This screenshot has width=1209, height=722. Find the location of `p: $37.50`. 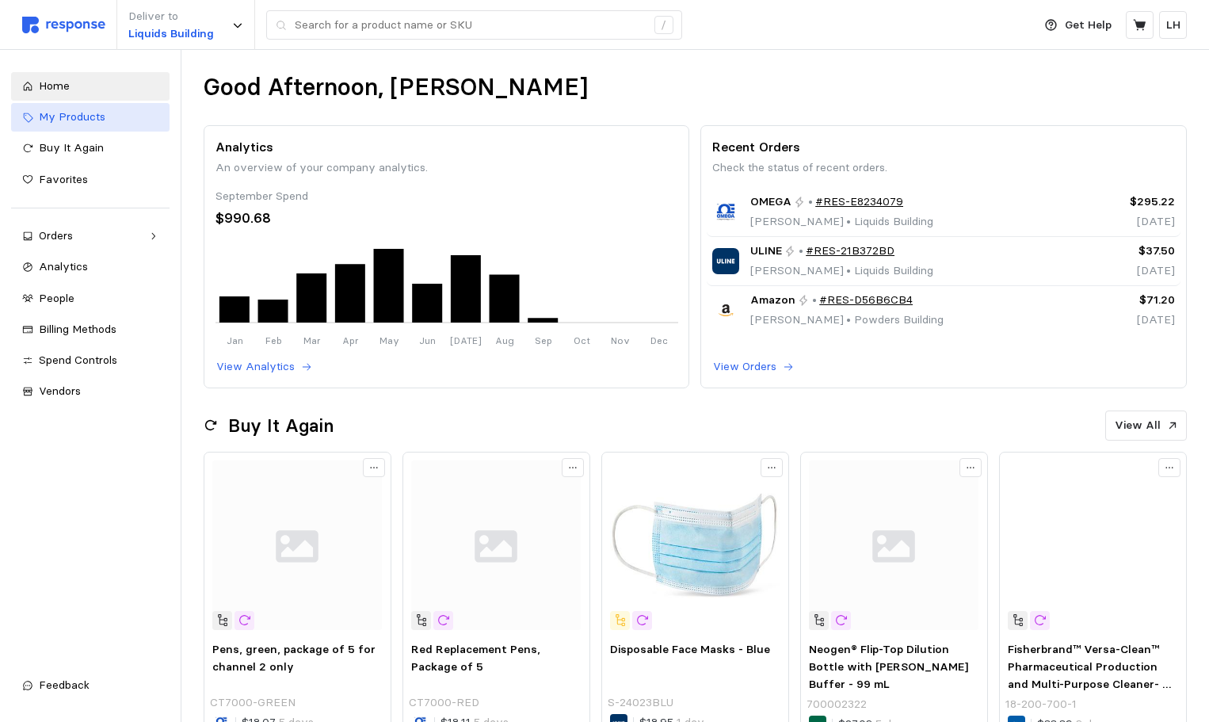

p: $37.50 is located at coordinates (1121, 251).